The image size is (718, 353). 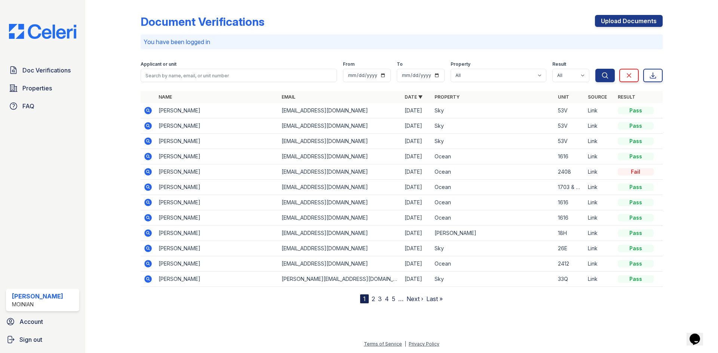 What do you see at coordinates (447, 97) in the screenshot?
I see `a: Property` at bounding box center [447, 97].